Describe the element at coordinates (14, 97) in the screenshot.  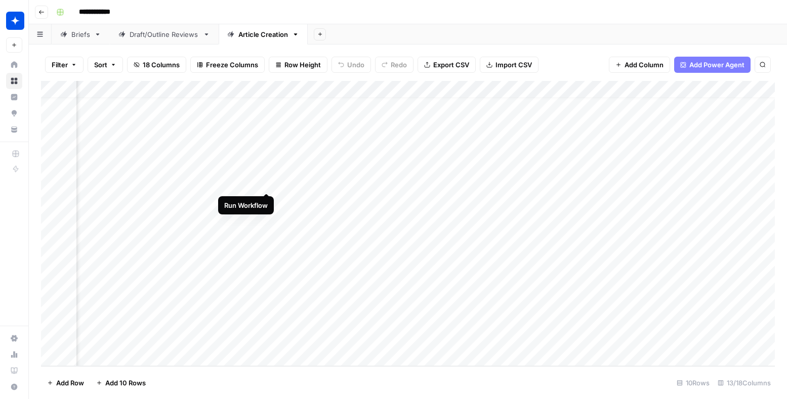
I see `a: Insights` at that location.